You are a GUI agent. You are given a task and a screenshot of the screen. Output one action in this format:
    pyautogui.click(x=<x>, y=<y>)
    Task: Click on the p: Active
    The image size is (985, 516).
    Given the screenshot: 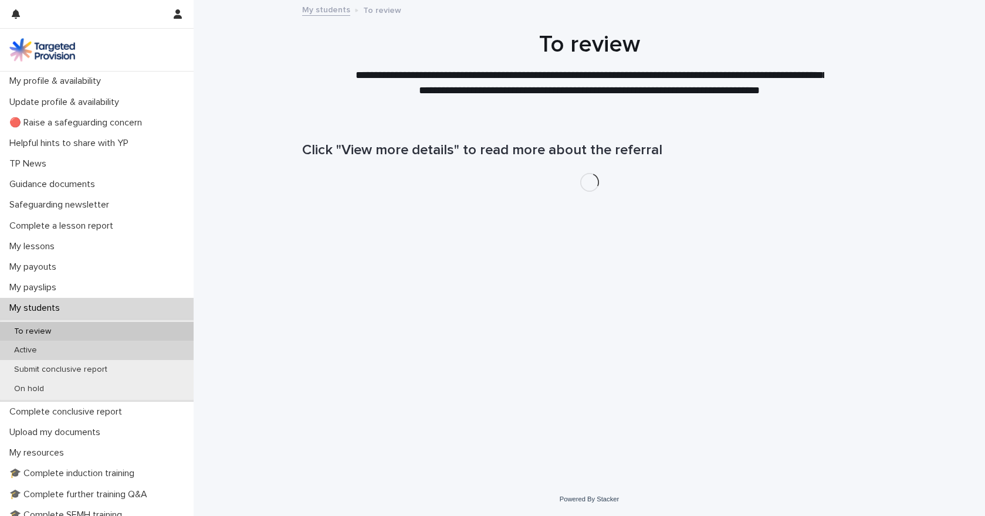 What is the action you would take?
    pyautogui.click(x=25, y=350)
    